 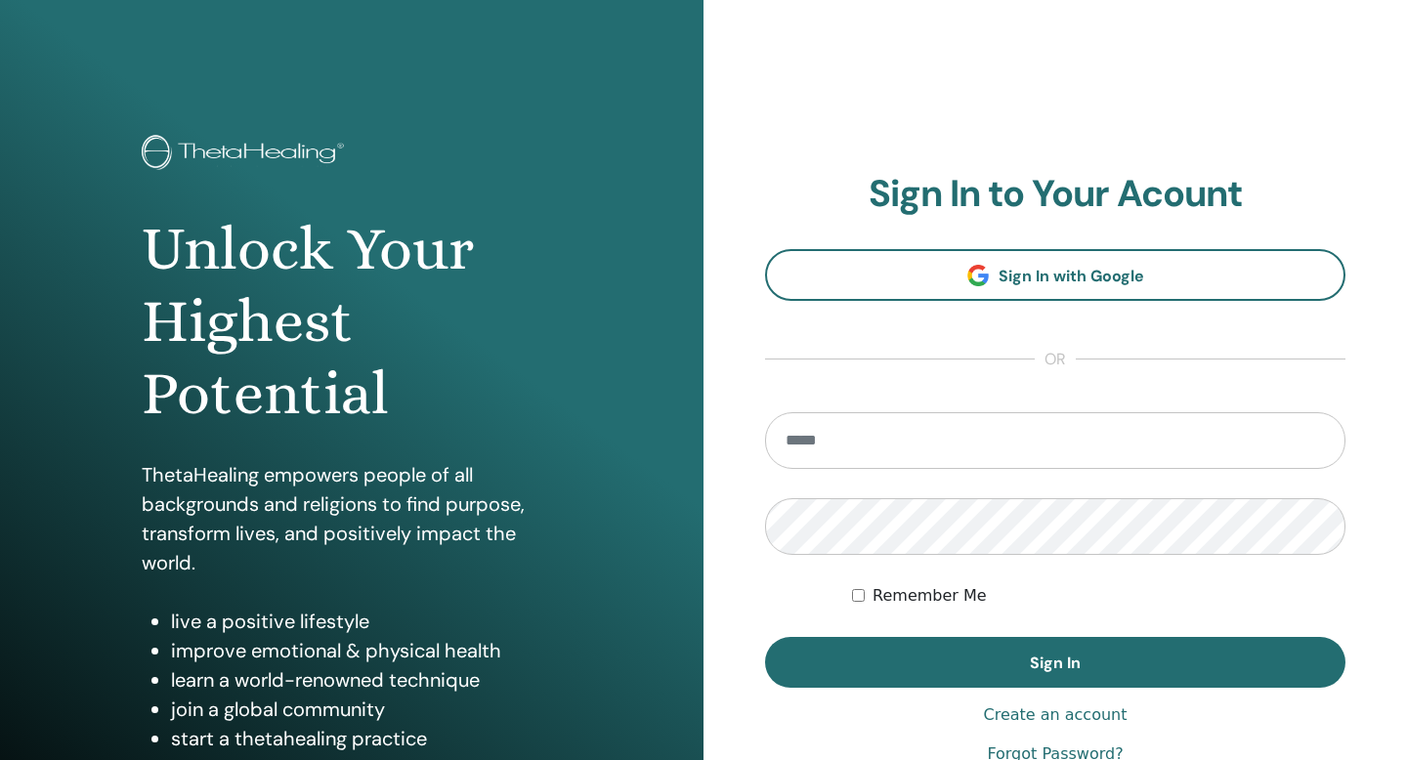 What do you see at coordinates (1071, 275) in the screenshot?
I see `span: Sign In with Google` at bounding box center [1071, 275].